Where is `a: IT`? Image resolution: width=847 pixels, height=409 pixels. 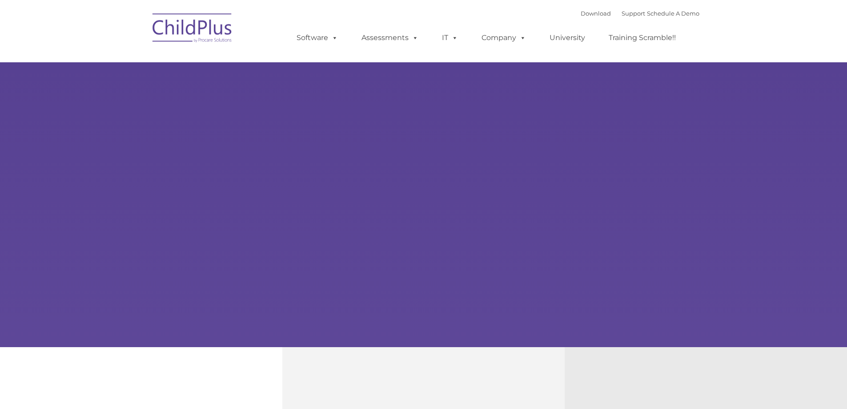 a: IT is located at coordinates (450, 38).